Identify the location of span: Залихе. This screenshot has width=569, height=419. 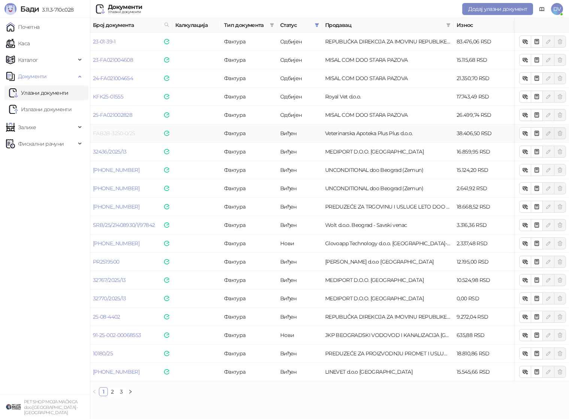
(27, 127).